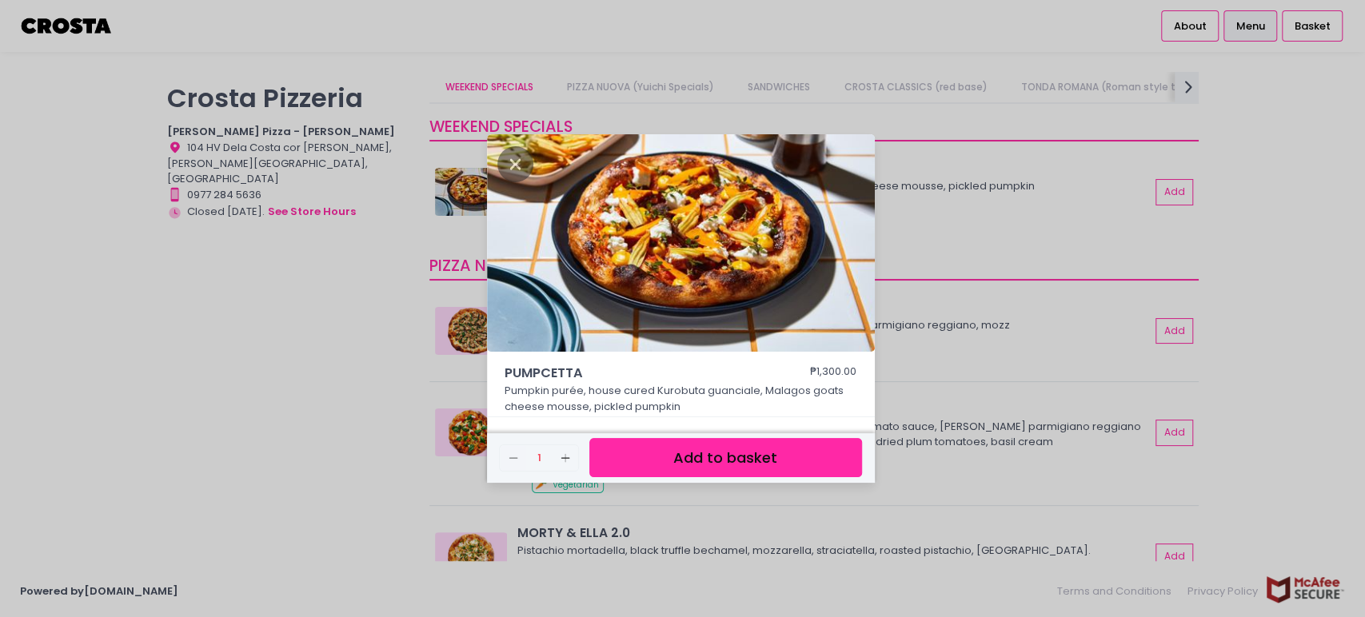  Describe the element at coordinates (636, 373) in the screenshot. I see `span: PUMPCETTA` at that location.